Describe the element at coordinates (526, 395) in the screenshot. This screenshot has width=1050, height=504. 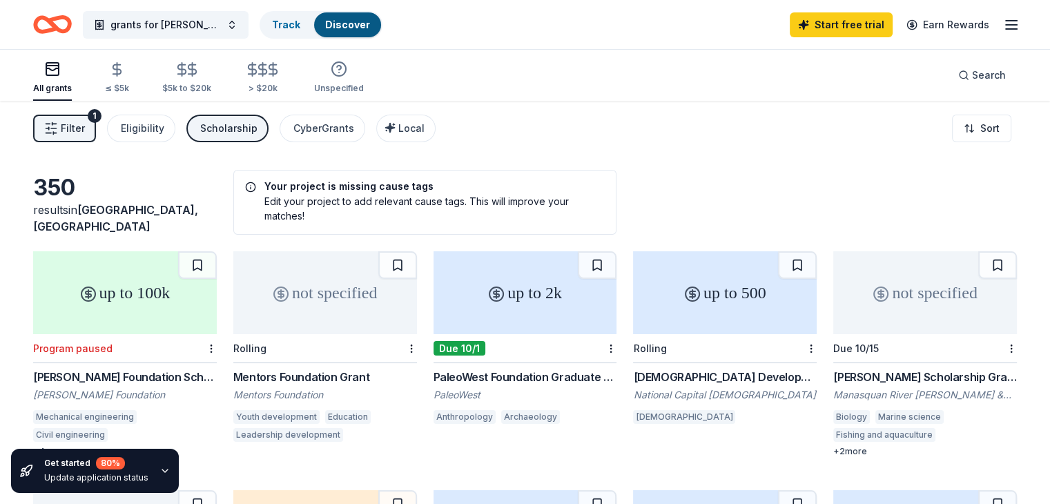
I see `div: PaleoWest` at that location.